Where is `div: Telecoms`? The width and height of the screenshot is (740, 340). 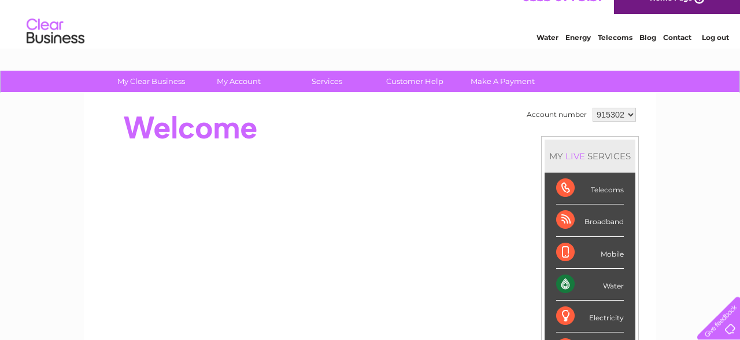
div: Telecoms is located at coordinates (590, 188).